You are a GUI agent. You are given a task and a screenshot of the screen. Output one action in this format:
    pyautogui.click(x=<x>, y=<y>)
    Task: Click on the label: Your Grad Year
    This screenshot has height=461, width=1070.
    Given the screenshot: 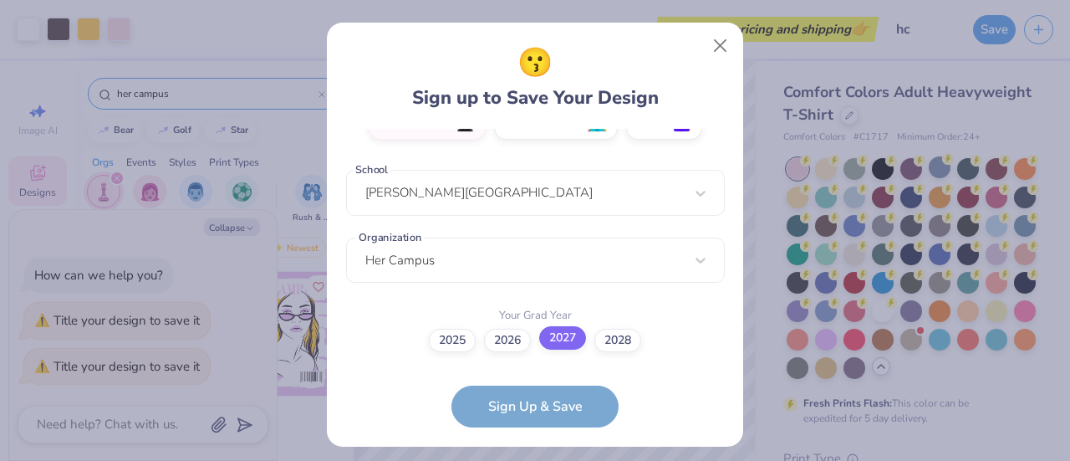 What is the action you would take?
    pyautogui.click(x=535, y=316)
    